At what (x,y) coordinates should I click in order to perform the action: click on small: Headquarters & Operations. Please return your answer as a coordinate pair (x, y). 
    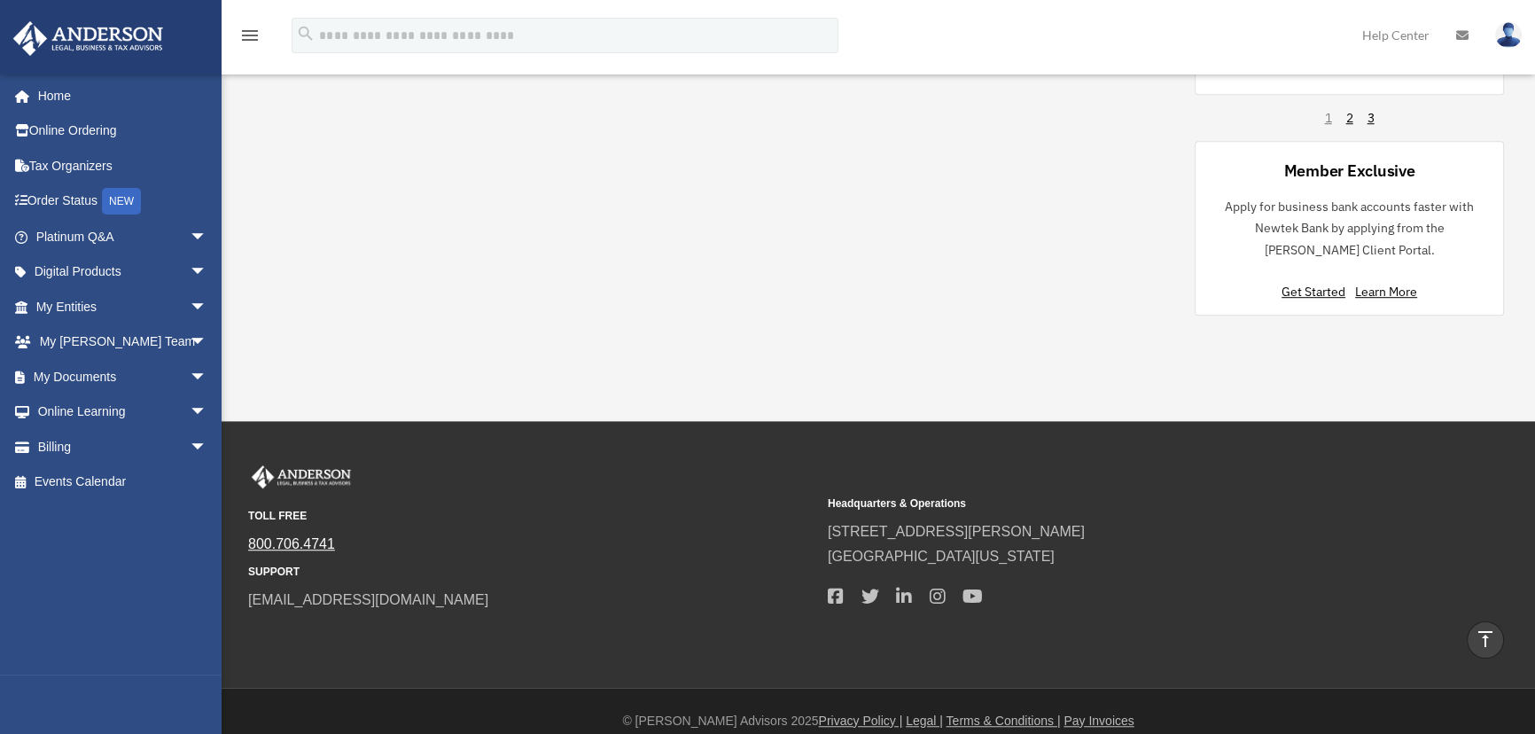
    Looking at the image, I should click on (1111, 503).